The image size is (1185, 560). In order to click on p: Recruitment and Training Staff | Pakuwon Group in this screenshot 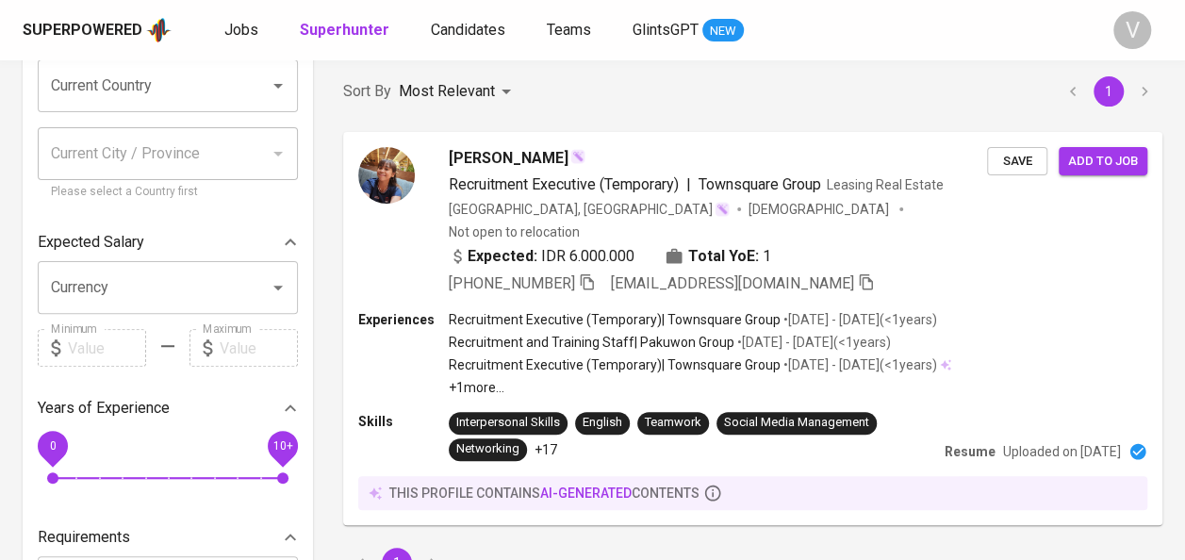, I will do `click(591, 342)`.